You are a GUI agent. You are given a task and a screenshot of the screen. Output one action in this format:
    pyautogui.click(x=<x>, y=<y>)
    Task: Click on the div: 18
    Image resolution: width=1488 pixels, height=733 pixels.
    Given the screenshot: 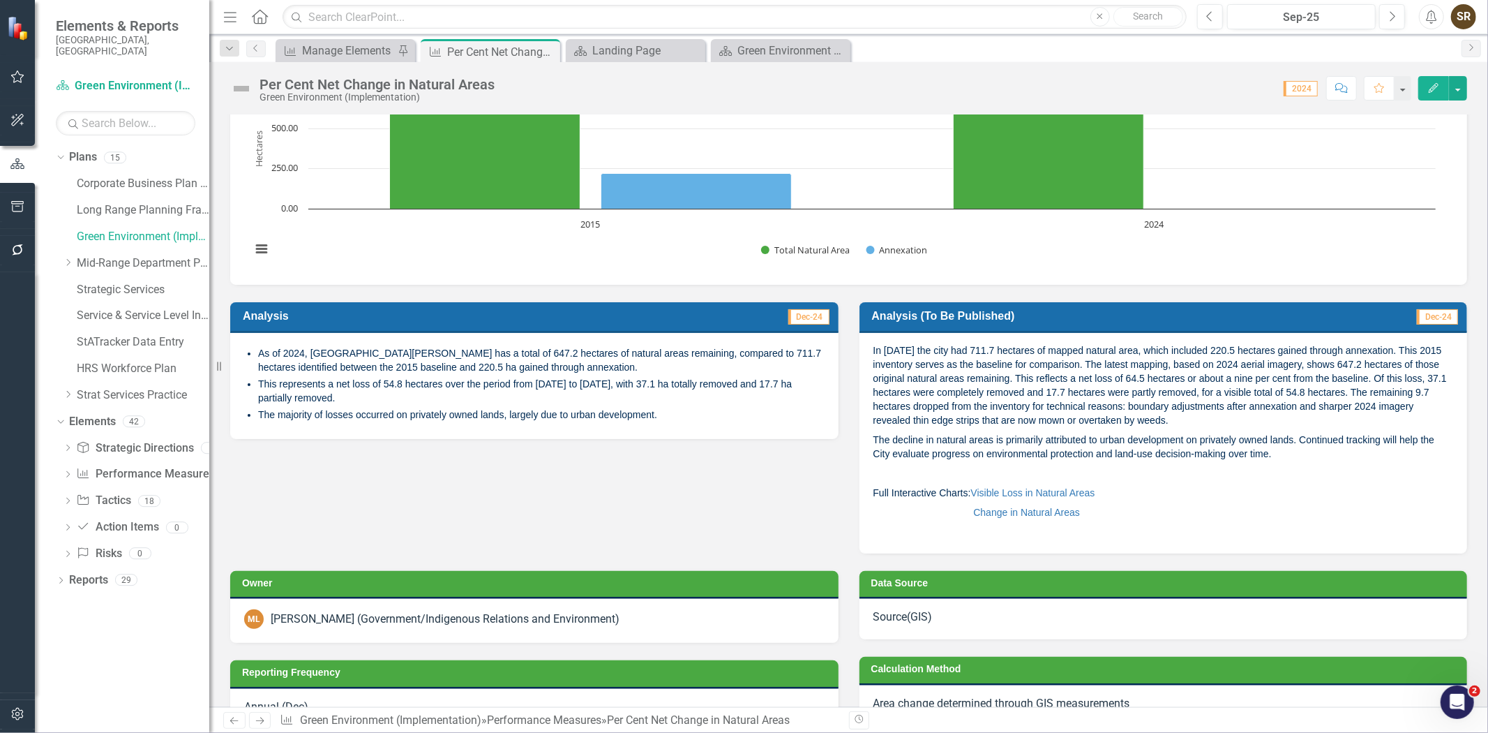 What is the action you would take?
    pyautogui.click(x=149, y=500)
    